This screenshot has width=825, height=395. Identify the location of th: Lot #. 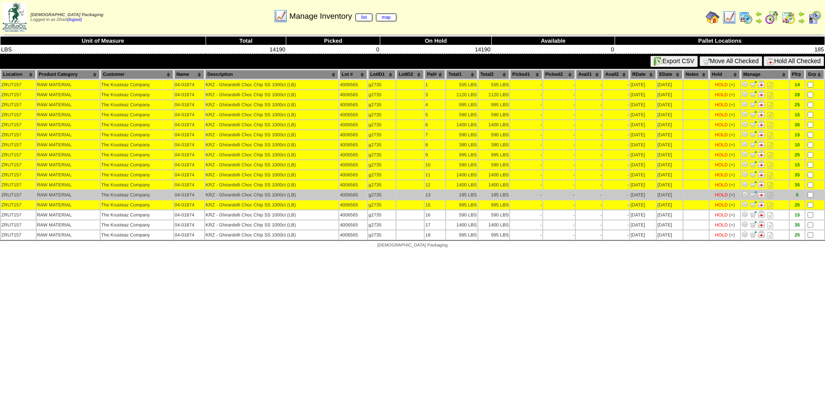
(353, 74).